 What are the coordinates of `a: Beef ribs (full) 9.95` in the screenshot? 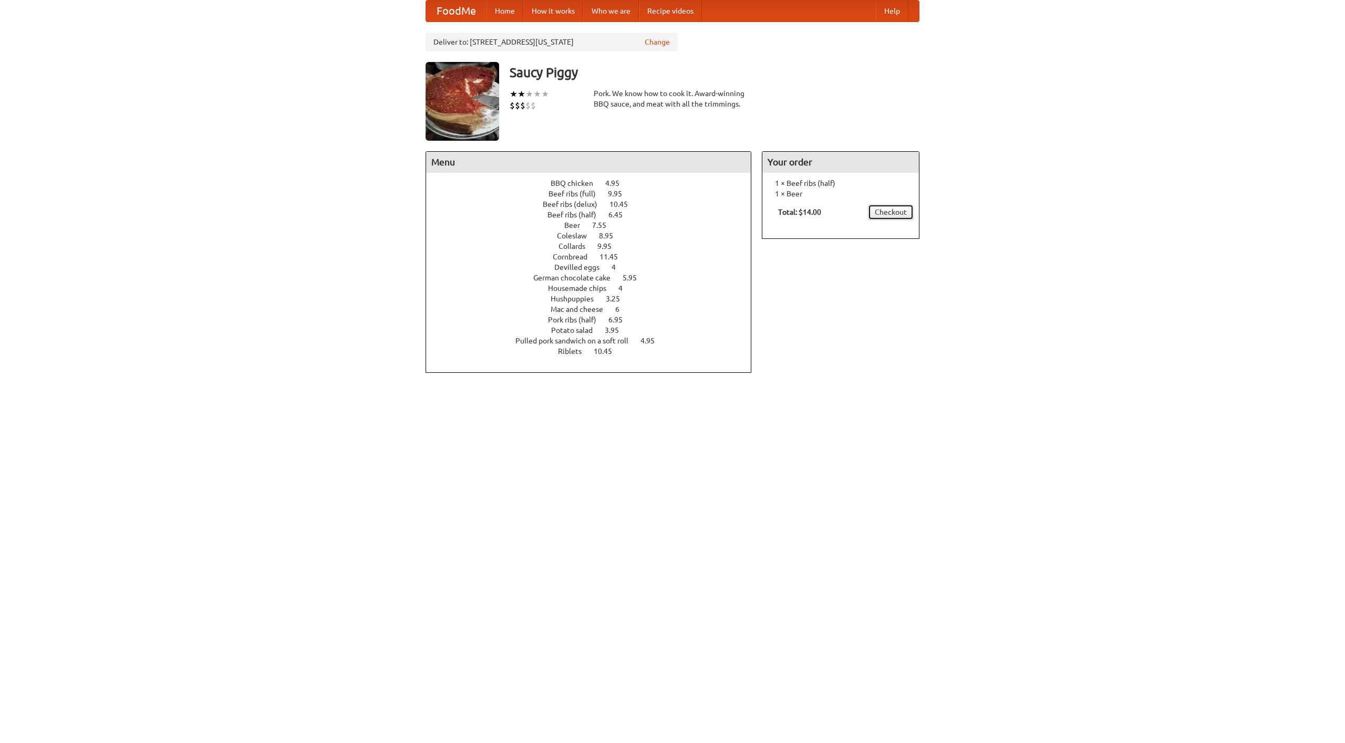 It's located at (595, 194).